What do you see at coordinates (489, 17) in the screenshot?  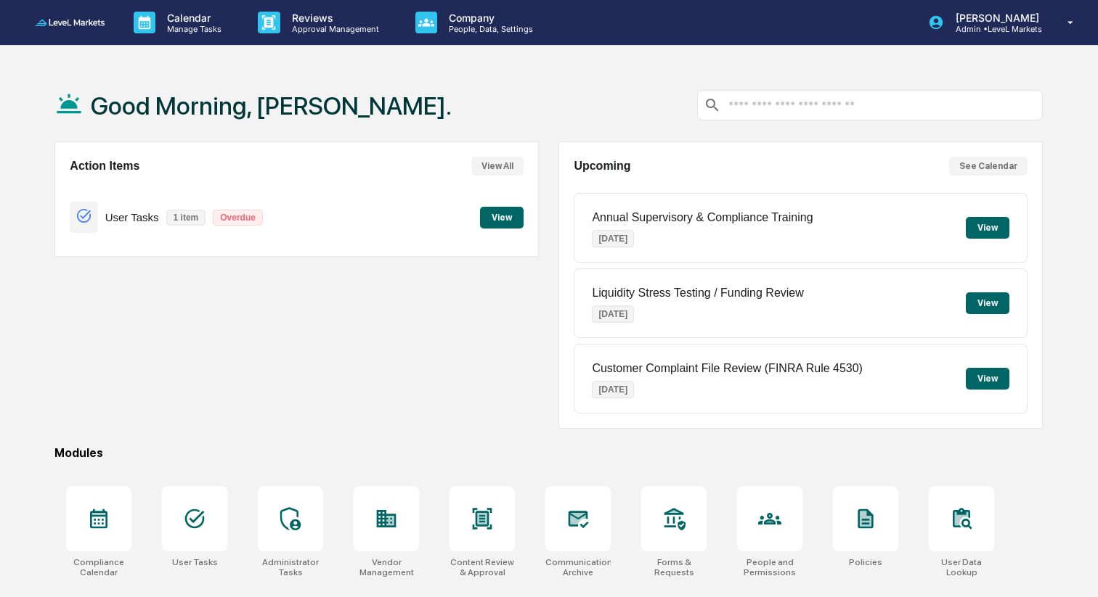 I see `p: Company` at bounding box center [489, 17].